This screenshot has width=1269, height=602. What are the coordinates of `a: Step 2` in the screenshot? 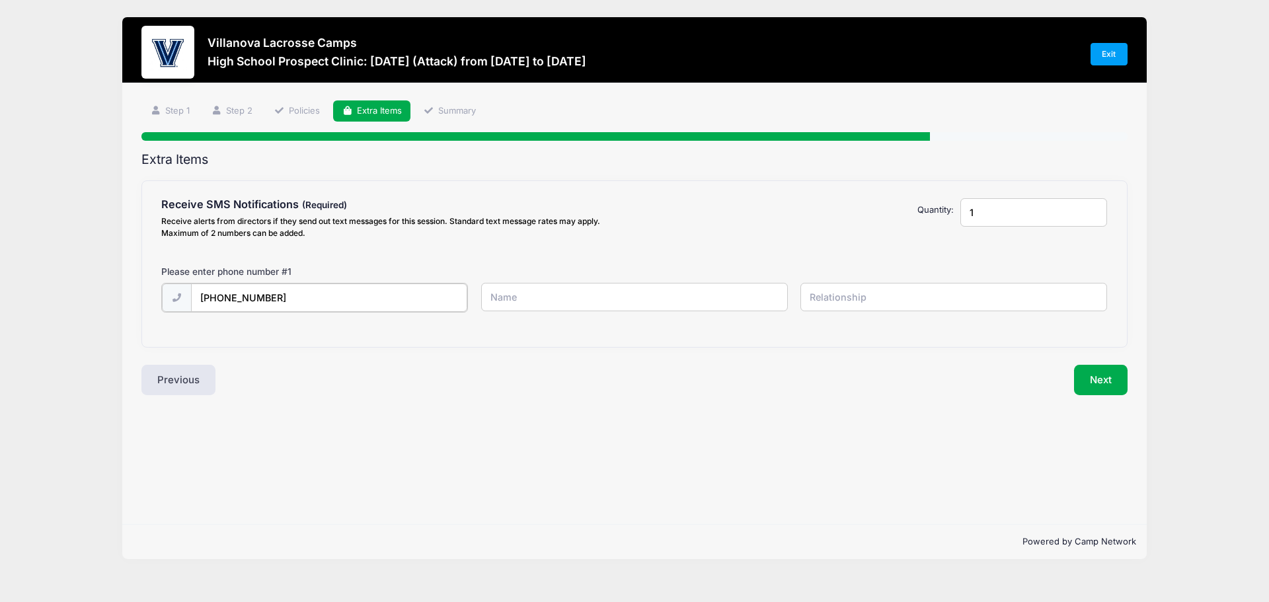 It's located at (231, 111).